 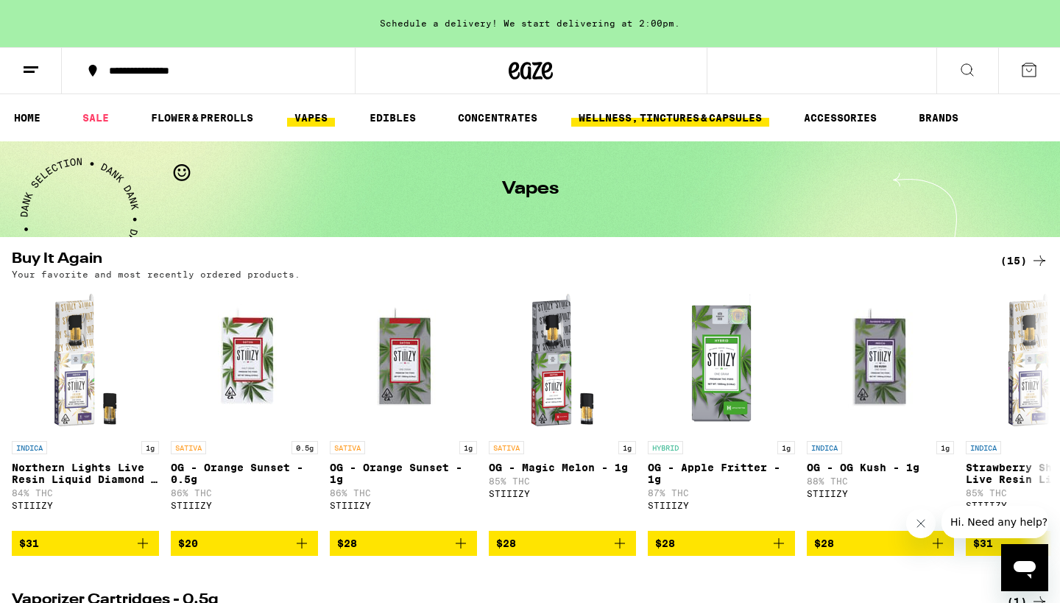 What do you see at coordinates (1024, 261) in the screenshot?
I see `div: (15)` at bounding box center [1024, 261].